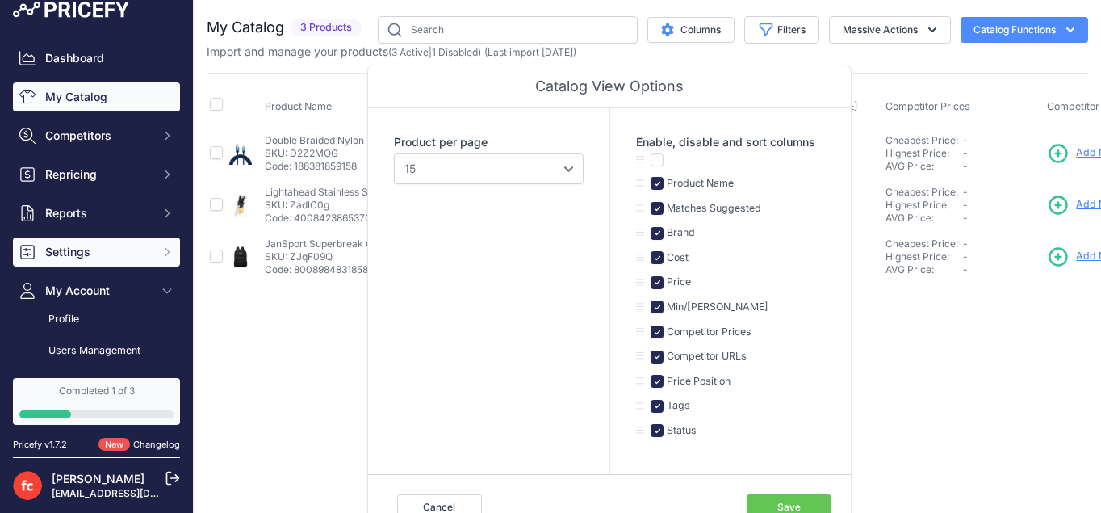 The height and width of the screenshot is (513, 1101). I want to click on label: Competitor Prices, so click(707, 332).